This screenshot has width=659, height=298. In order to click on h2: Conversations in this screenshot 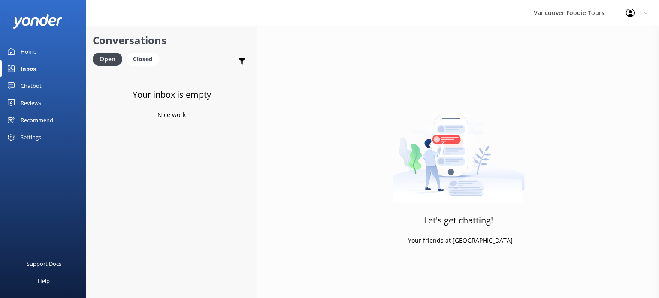, I will do `click(172, 40)`.